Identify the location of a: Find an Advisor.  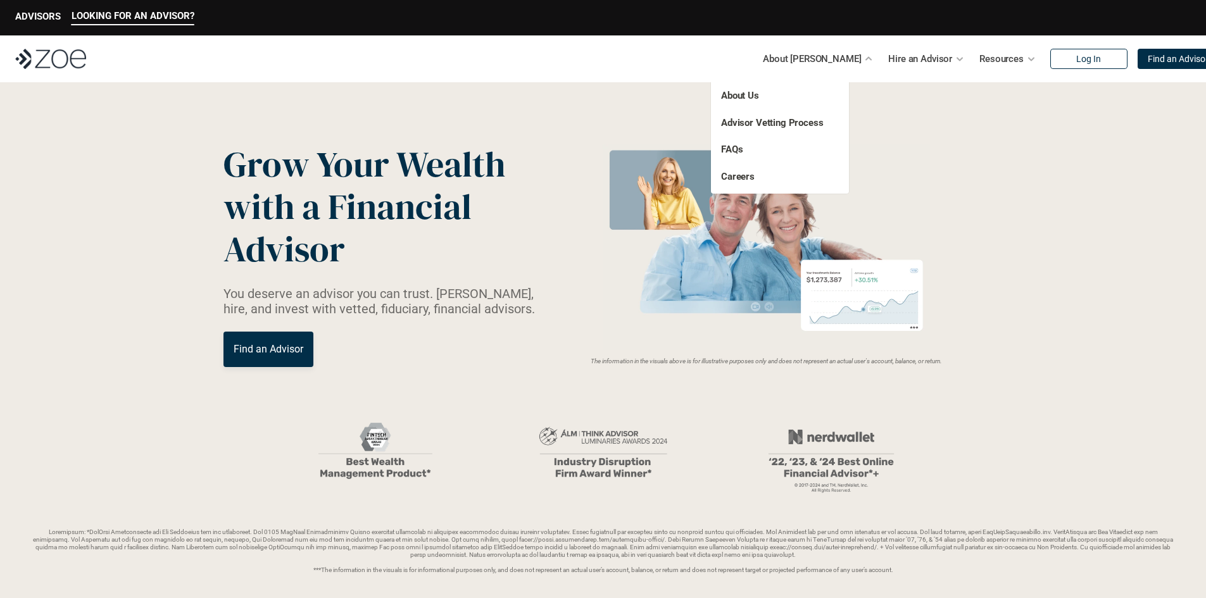
(268, 349).